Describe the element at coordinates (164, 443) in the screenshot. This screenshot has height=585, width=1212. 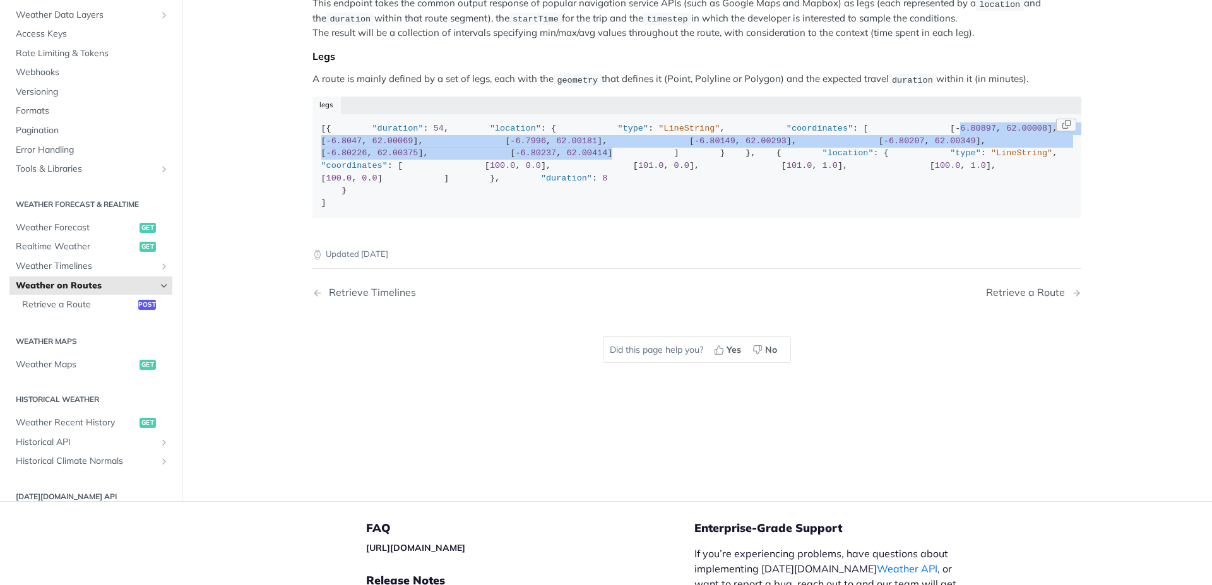
I see `button: Show subpages for Historical API` at that location.